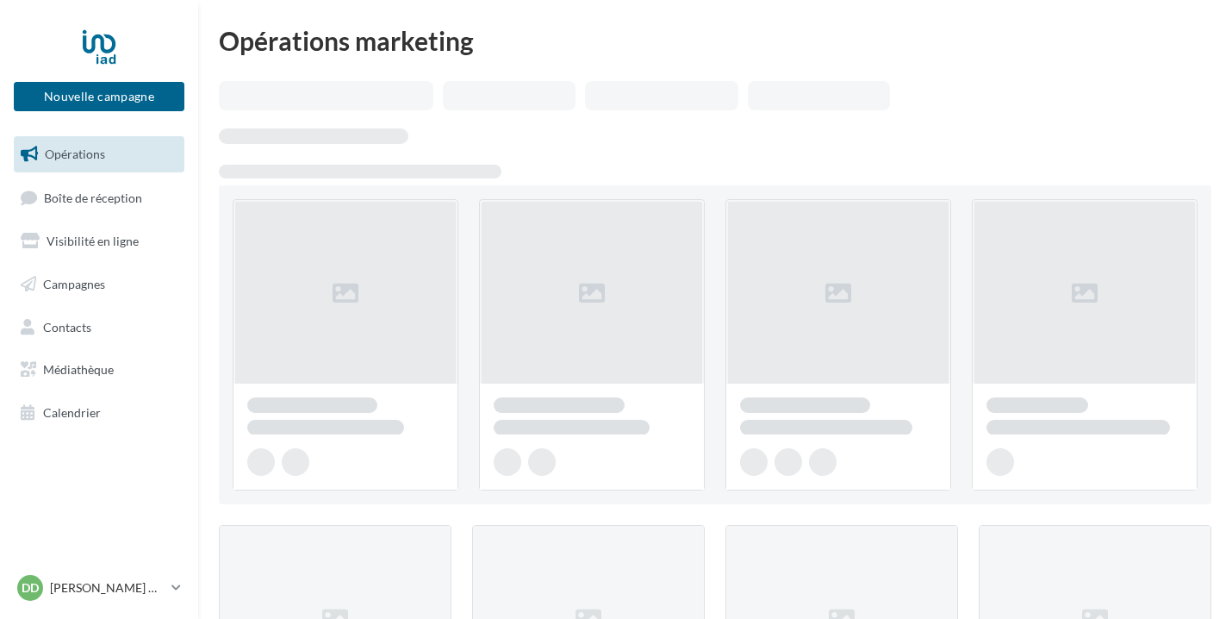  Describe the element at coordinates (99, 197) in the screenshot. I see `a: Boîte de réception` at that location.